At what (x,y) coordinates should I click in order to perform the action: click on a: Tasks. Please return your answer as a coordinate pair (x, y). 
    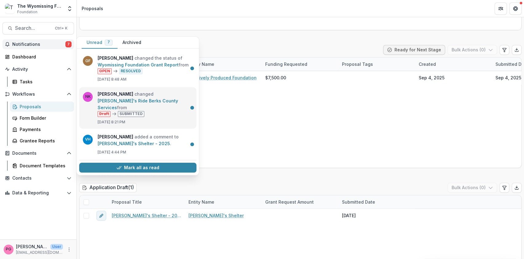
    Looking at the image, I should click on (42, 81).